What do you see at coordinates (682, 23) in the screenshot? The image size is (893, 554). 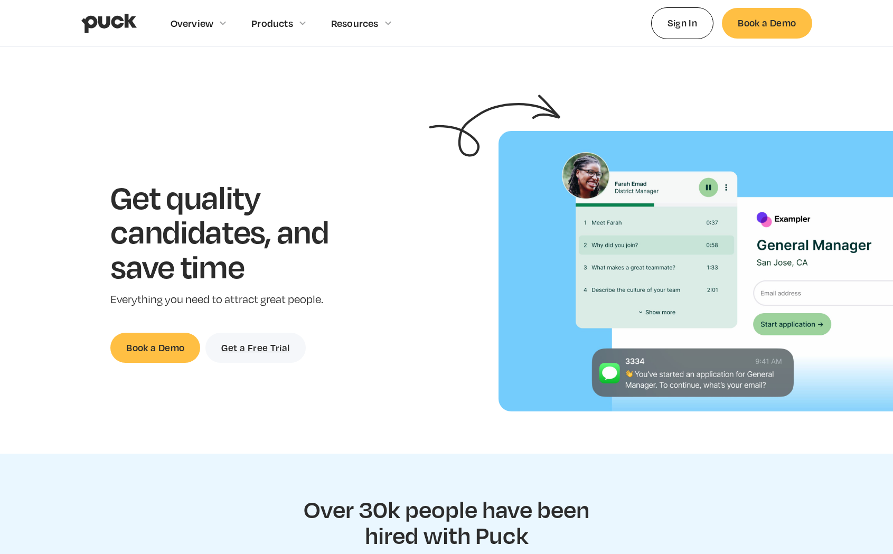 I see `a: Sign In` at bounding box center [682, 23].